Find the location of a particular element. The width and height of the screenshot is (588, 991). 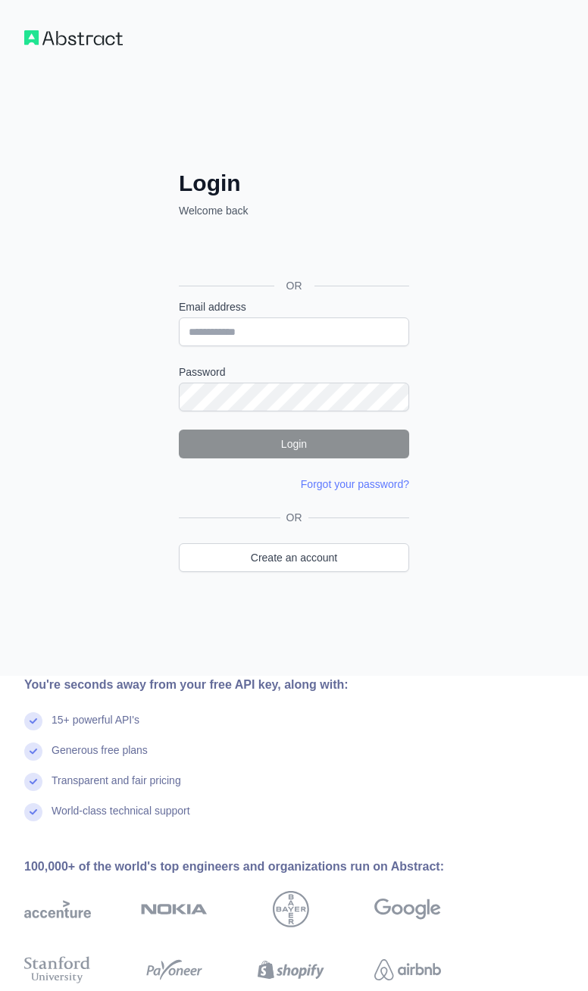

a: Forgot your password? is located at coordinates (355, 484).